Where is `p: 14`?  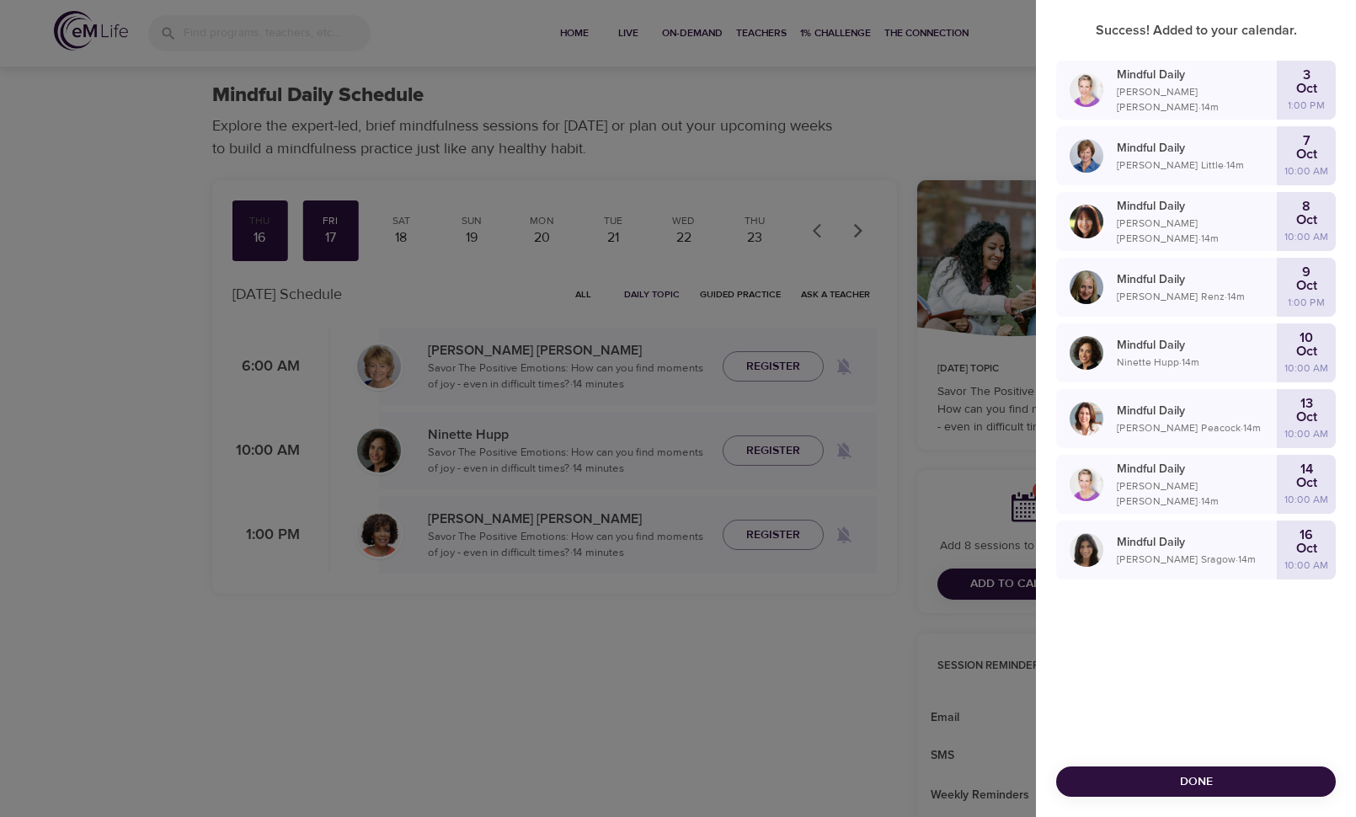 p: 14 is located at coordinates (1306, 469).